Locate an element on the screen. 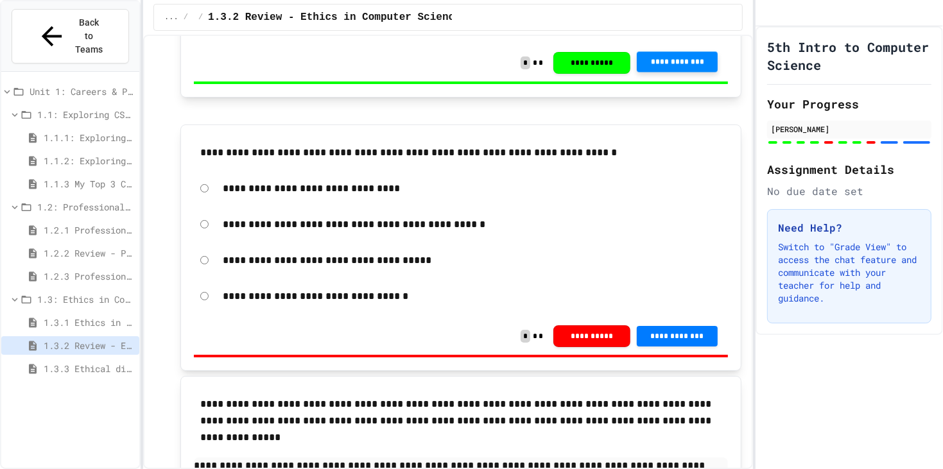 Image resolution: width=943 pixels, height=469 pixels. div: No due date set is located at coordinates (850, 191).